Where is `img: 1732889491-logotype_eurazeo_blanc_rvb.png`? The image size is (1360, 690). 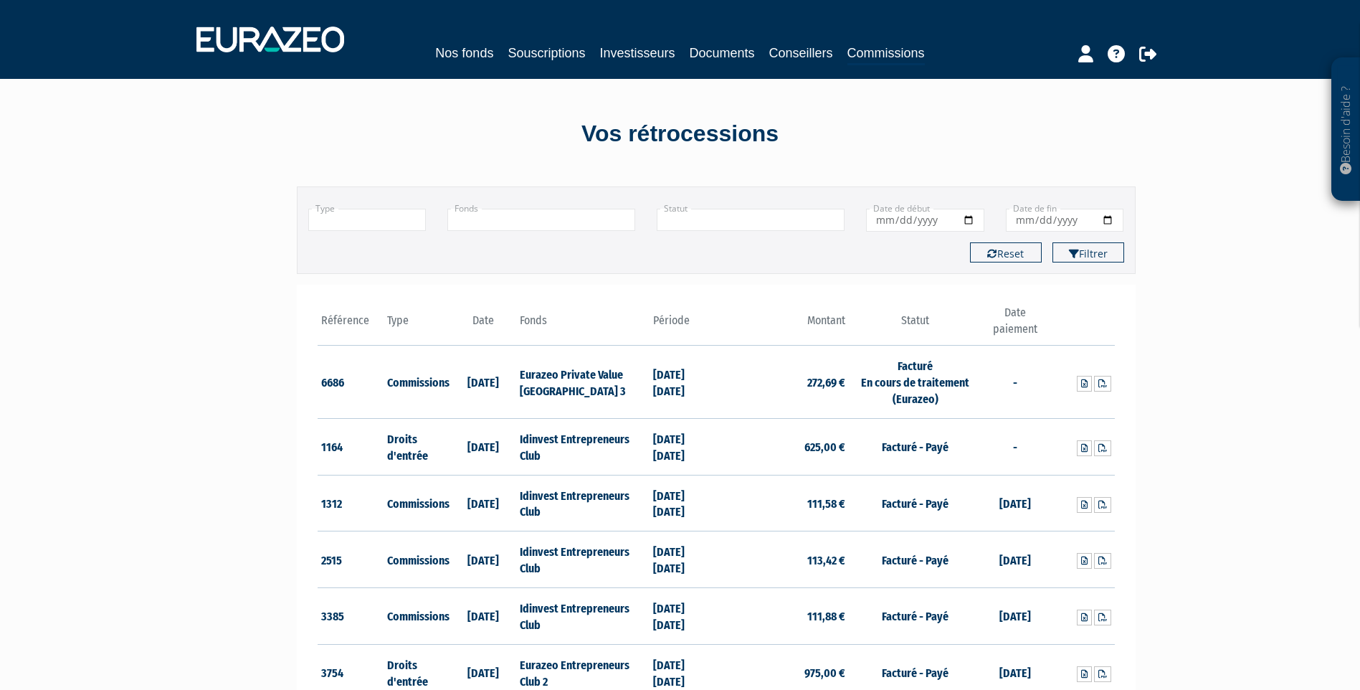 img: 1732889491-logotype_eurazeo_blanc_rvb.png is located at coordinates (270, 39).